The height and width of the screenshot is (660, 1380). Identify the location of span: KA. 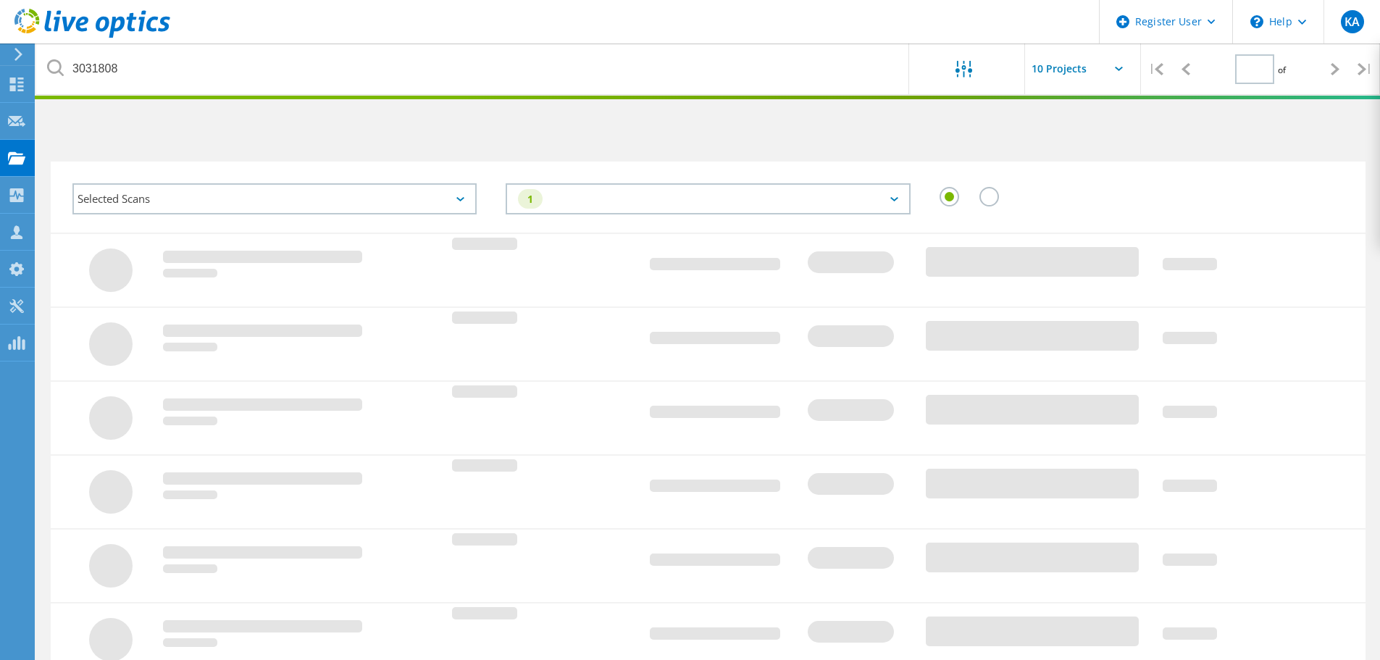
(1352, 22).